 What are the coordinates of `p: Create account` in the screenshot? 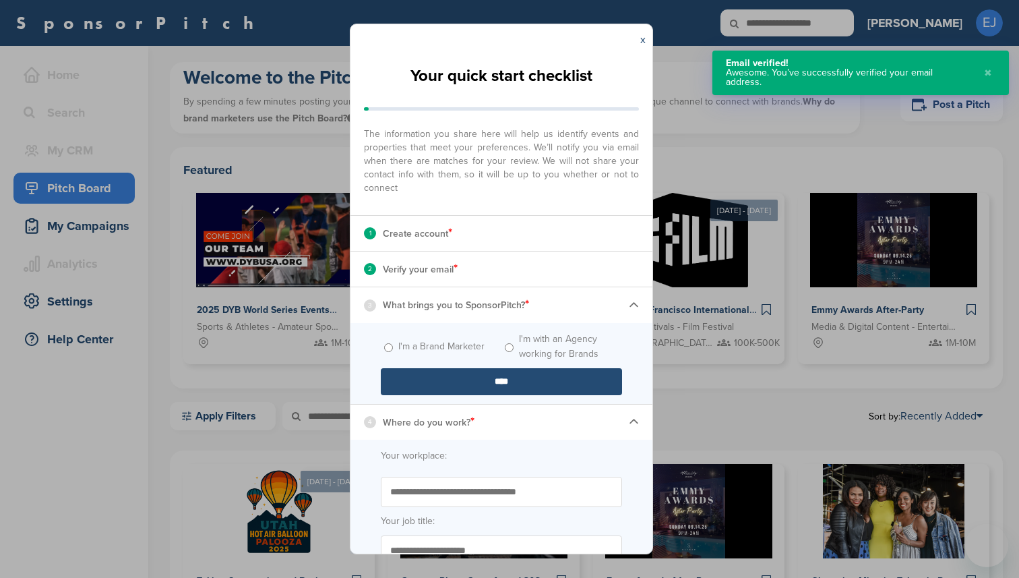 It's located at (417, 233).